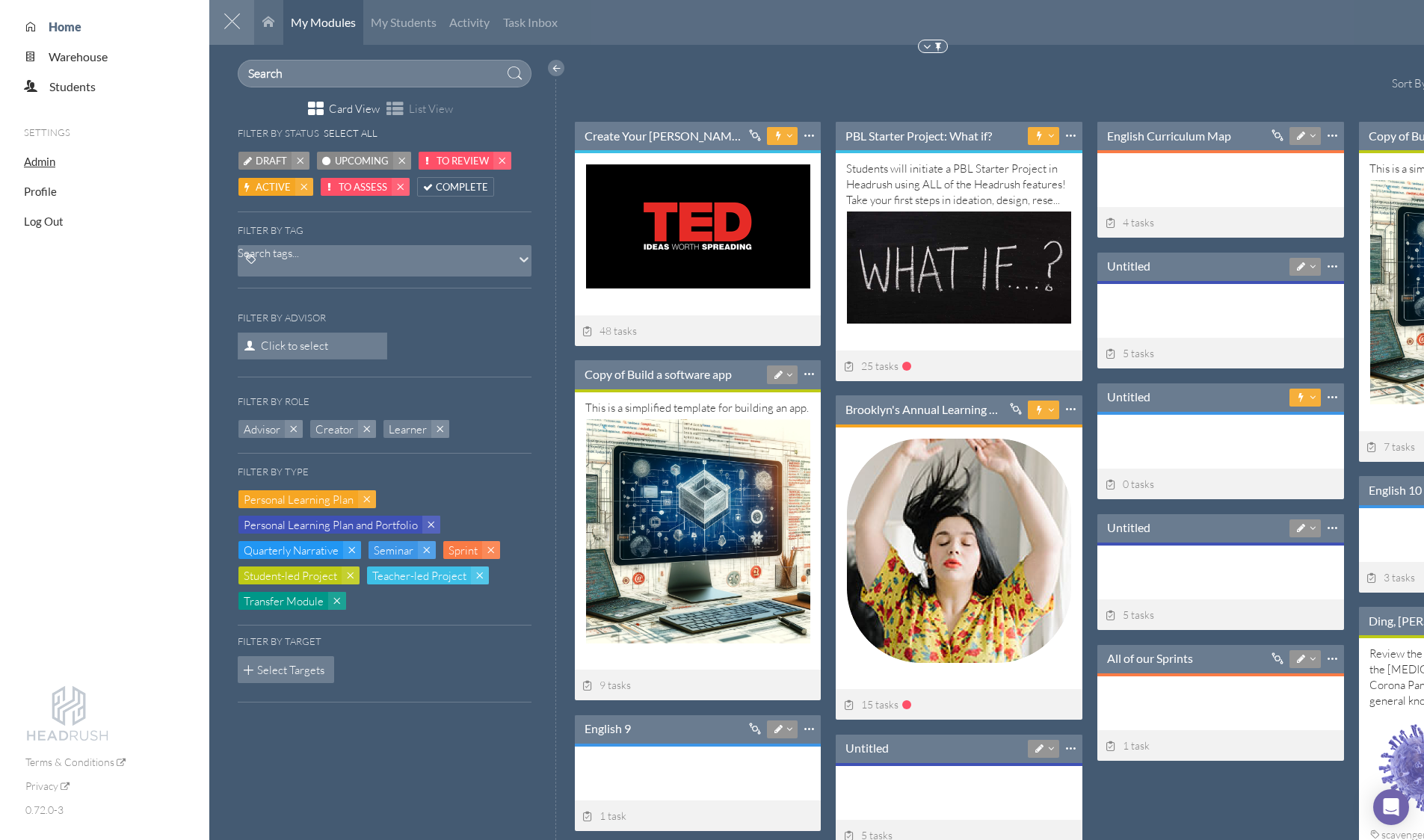 The height and width of the screenshot is (840, 1424). What do you see at coordinates (607, 684) in the screenshot?
I see `span: 9 tasks` at bounding box center [607, 684].